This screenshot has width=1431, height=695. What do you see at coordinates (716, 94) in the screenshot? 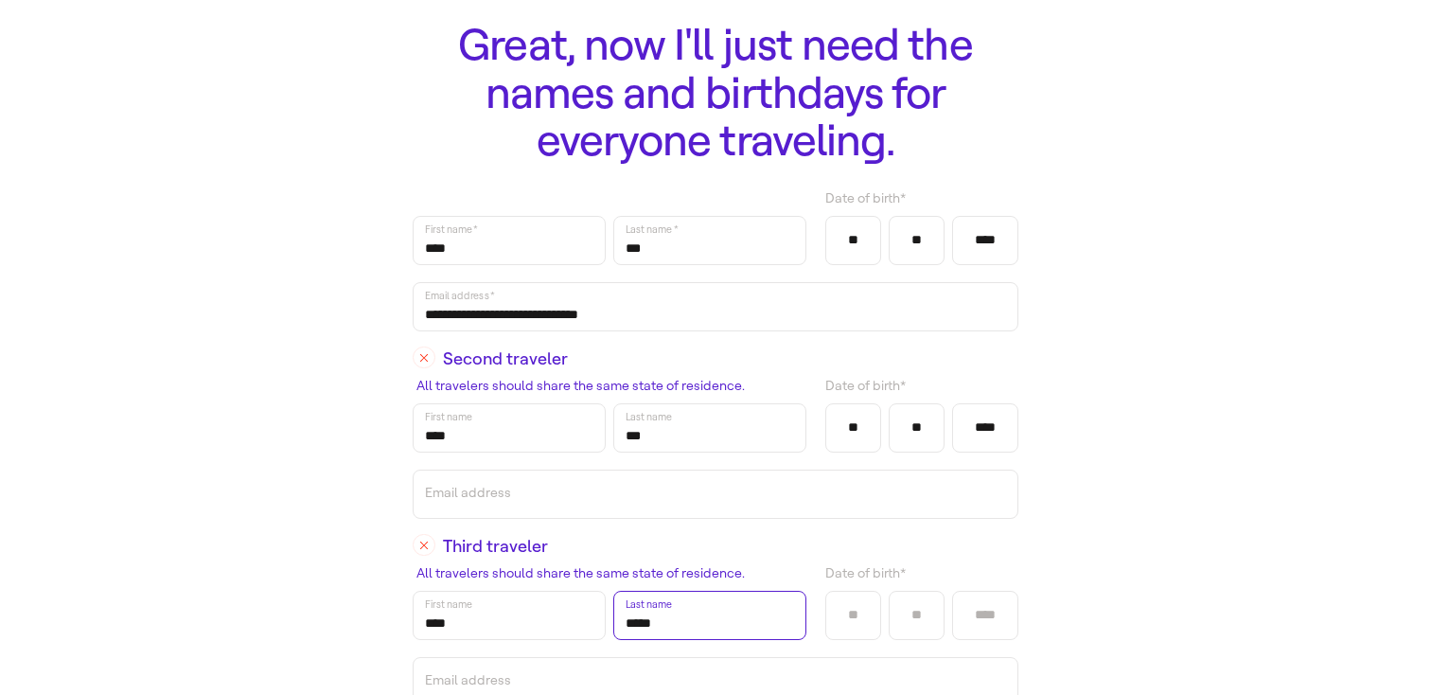
I see `h1: Great, now I'll just need the names and birthdays for everyone traveling.` at bounding box center [716, 94].